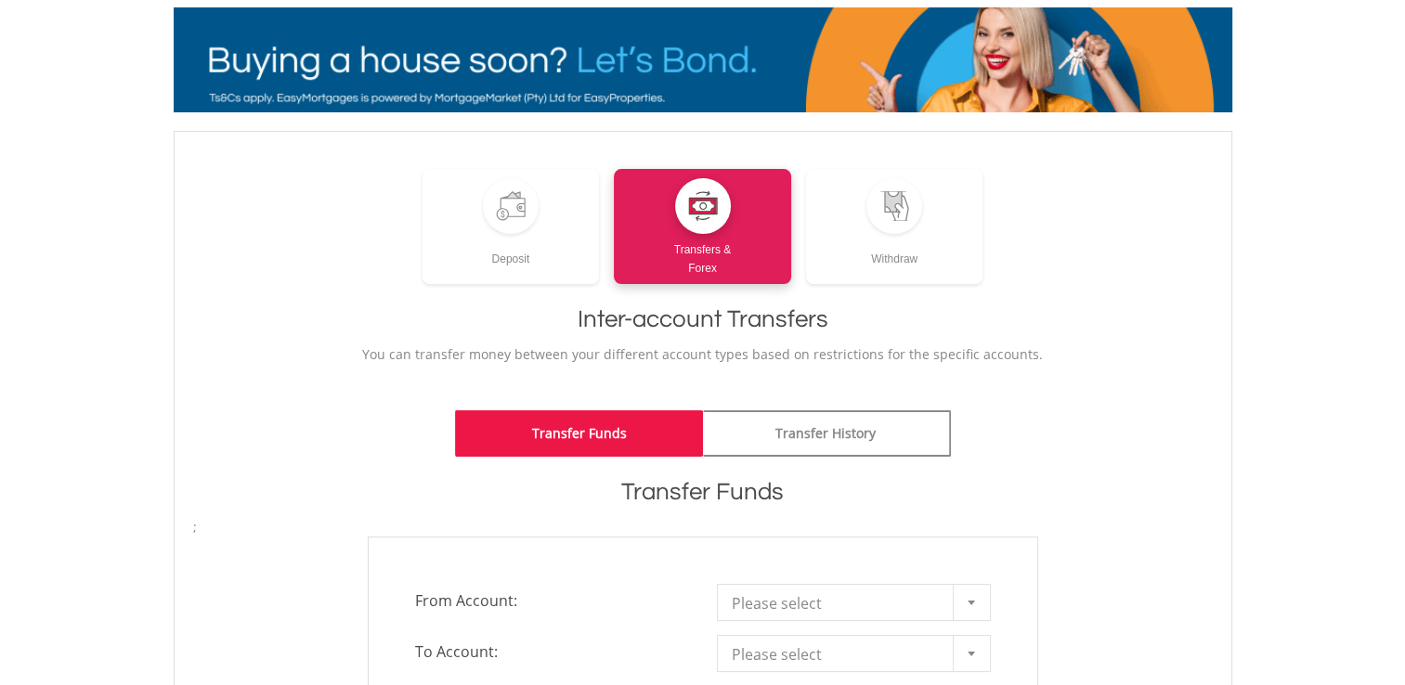 The image size is (1405, 685). What do you see at coordinates (702, 227) in the screenshot?
I see `a: Transfers &Forex` at bounding box center [702, 227].